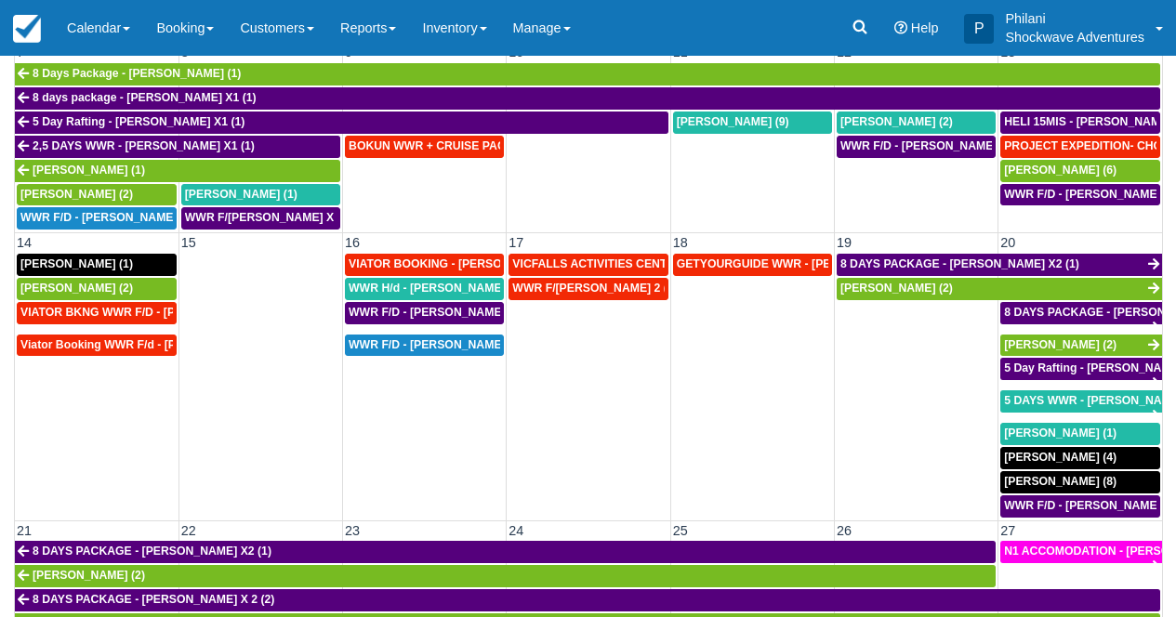 The height and width of the screenshot is (617, 1176). I want to click on img: checkfront-main-nav-mini-logo.png, so click(27, 29).